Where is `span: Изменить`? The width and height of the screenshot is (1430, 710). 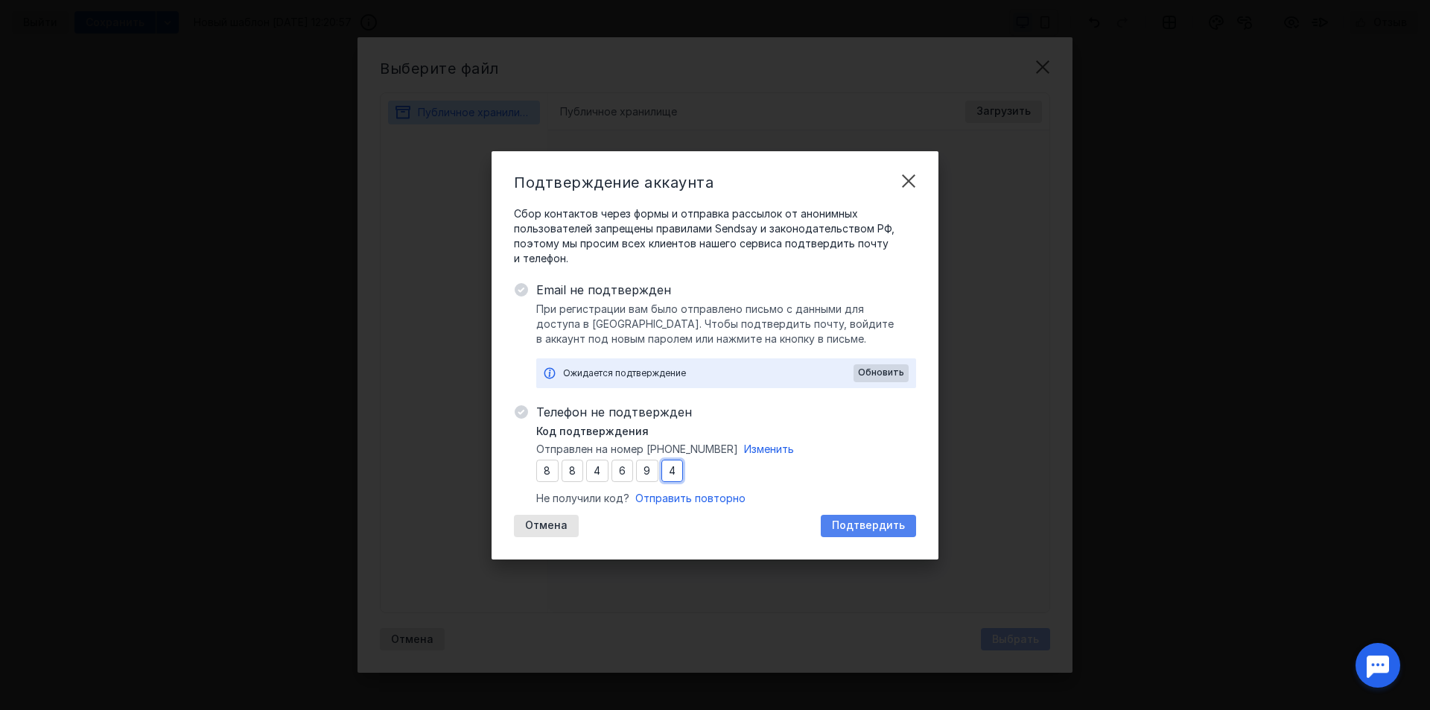
span: Изменить is located at coordinates (769, 448).